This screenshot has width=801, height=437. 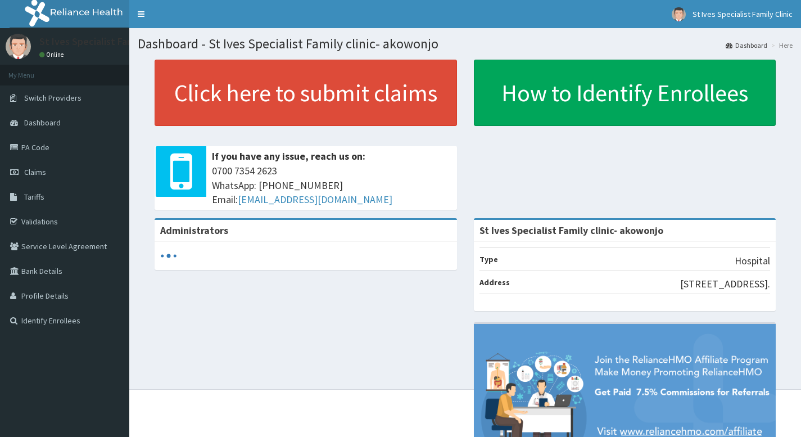 I want to click on p: Hospital, so click(x=752, y=261).